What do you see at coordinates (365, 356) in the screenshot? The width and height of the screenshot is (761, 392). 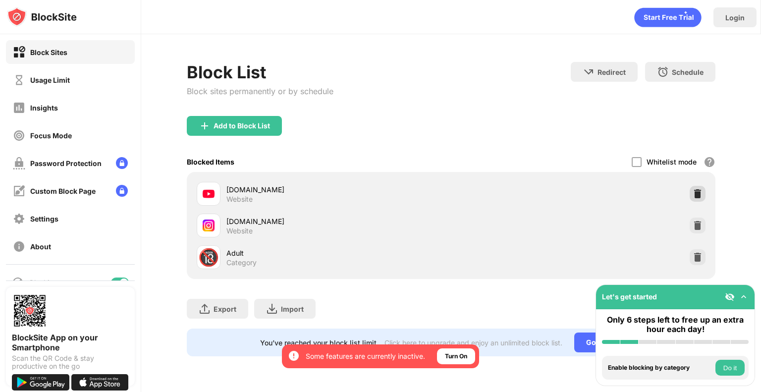 I see `div: Some features are currently inactive.` at bounding box center [365, 356].